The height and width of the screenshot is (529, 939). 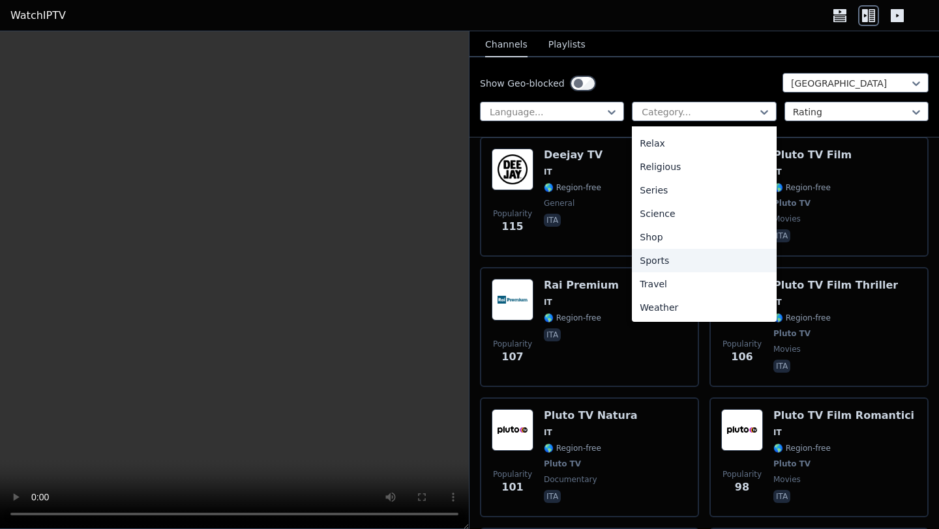 I want to click on h6: Pluto TV Film Thriller, so click(x=835, y=286).